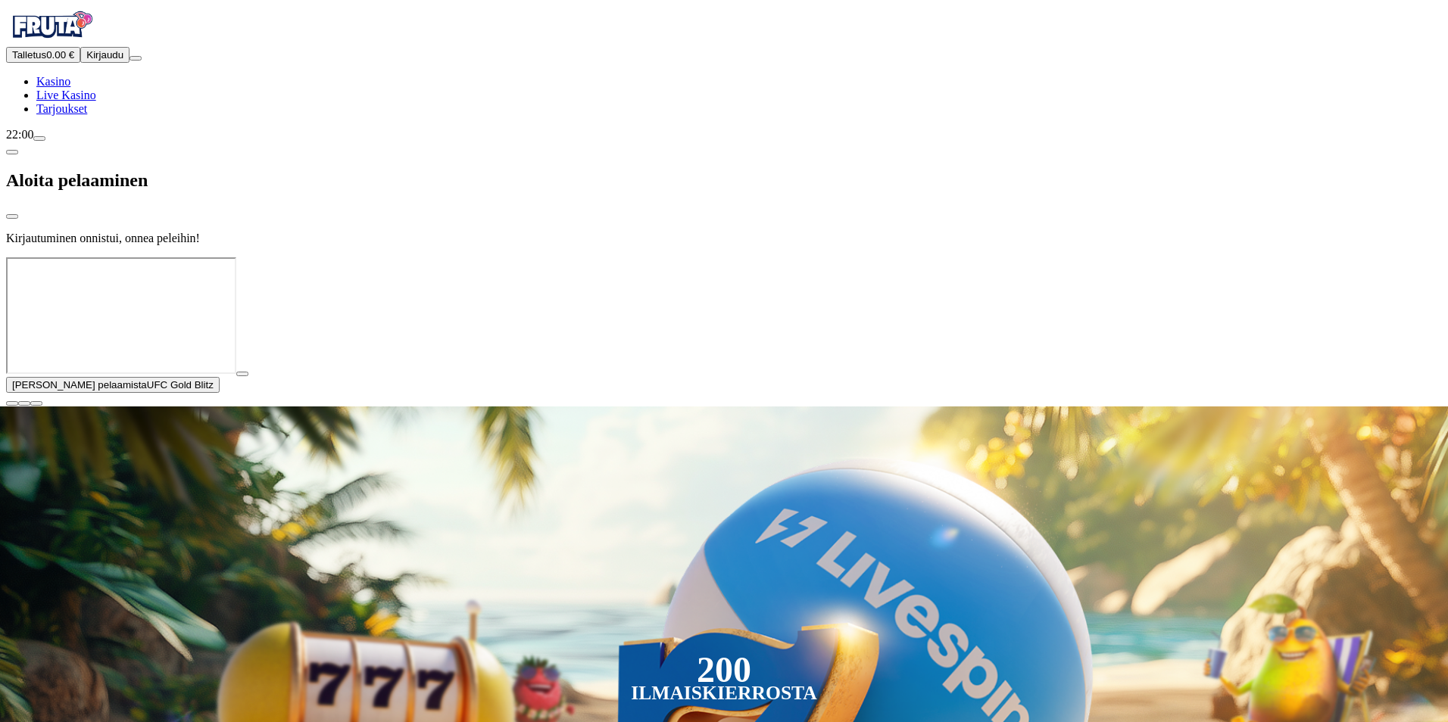  I want to click on span: 0.00 €, so click(60, 55).